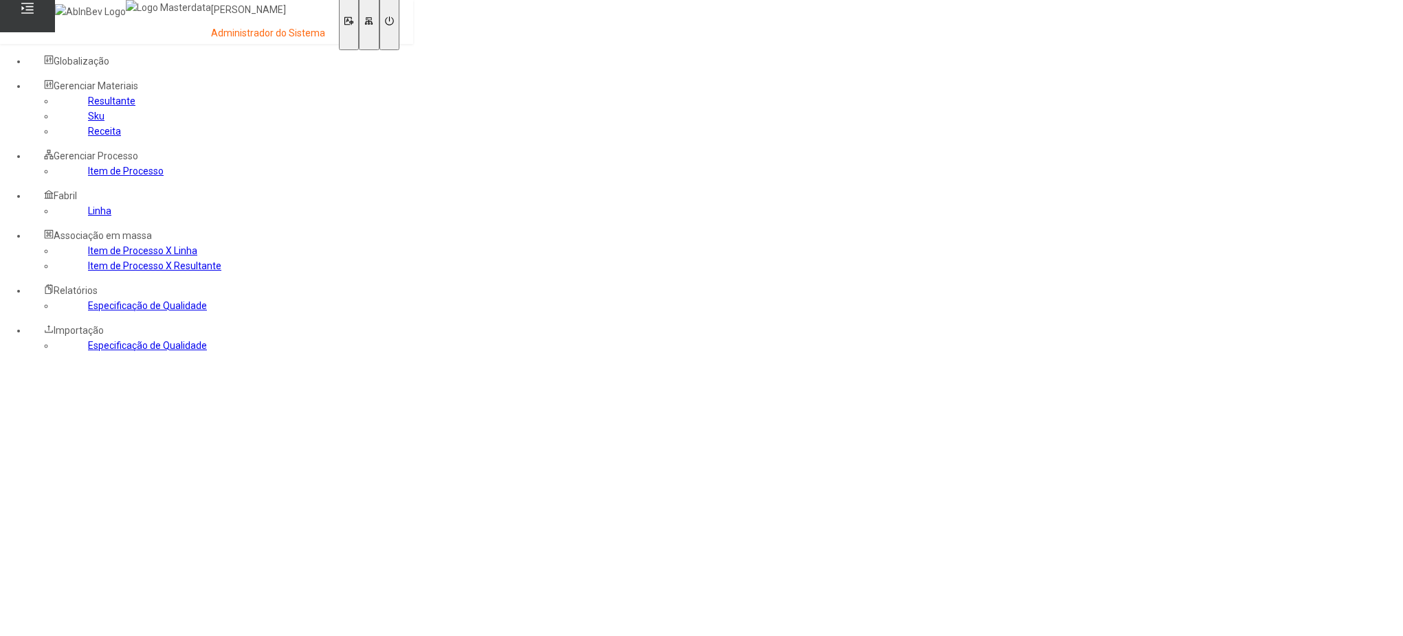  I want to click on span: Fabril, so click(65, 196).